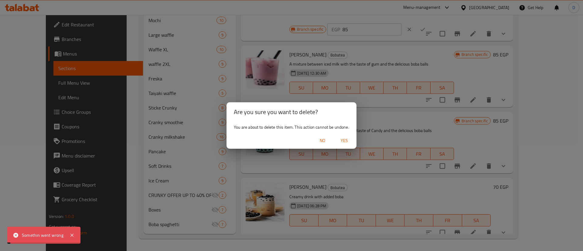 The width and height of the screenshot is (583, 251). I want to click on span: No, so click(322, 140).